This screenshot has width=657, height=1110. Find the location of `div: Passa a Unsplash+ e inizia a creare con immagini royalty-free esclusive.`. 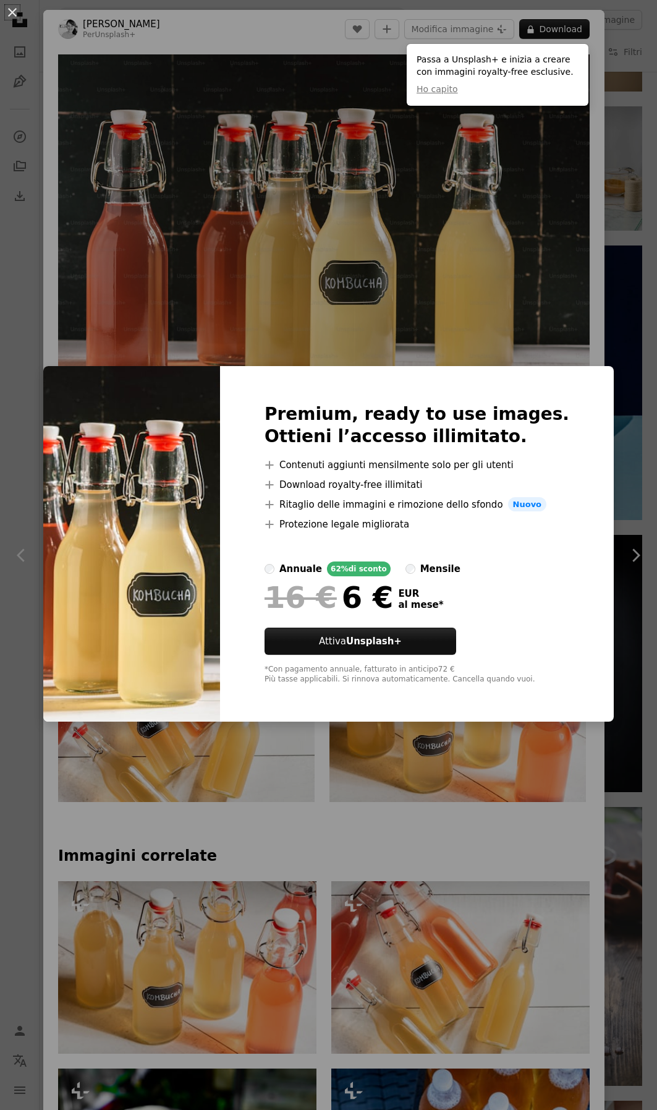

div: Passa a Unsplash+ e inizia a creare con immagini royalty-free esclusive. is located at coordinates (498, 75).